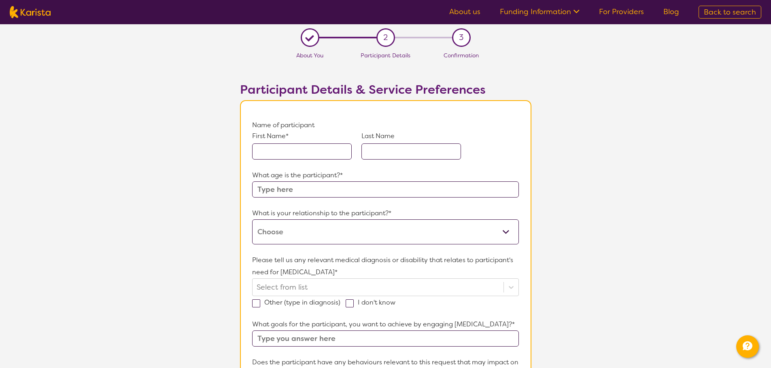 The height and width of the screenshot is (368, 771). I want to click on span: 3, so click(461, 38).